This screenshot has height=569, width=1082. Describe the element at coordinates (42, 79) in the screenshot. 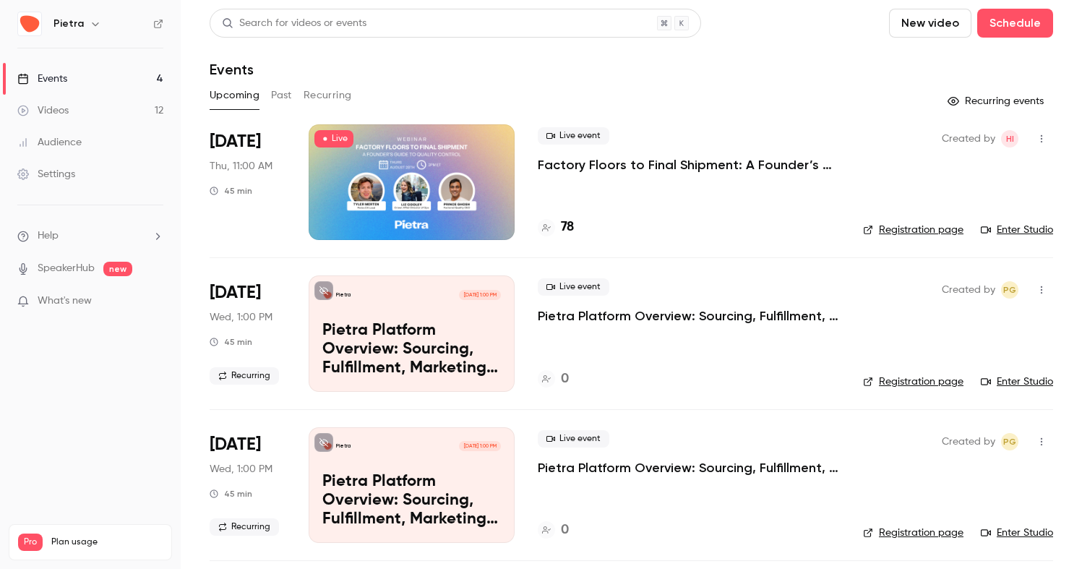

I see `div: Events` at that location.